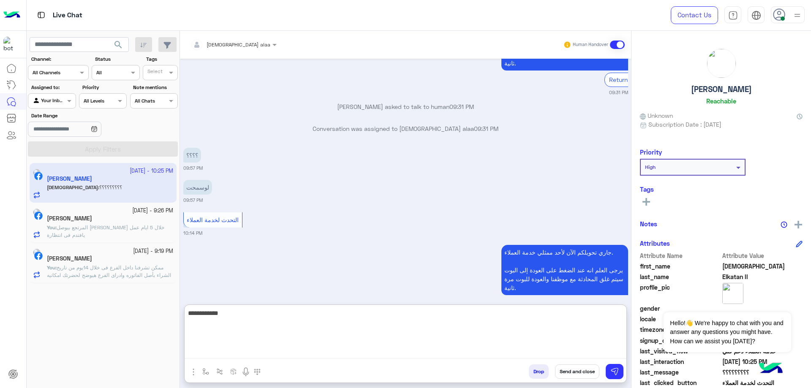 This screenshot has width=811, height=388. What do you see at coordinates (762, 362) in the screenshot?
I see `span: 2025-09-27T19:25:25.384Z` at bounding box center [762, 362].